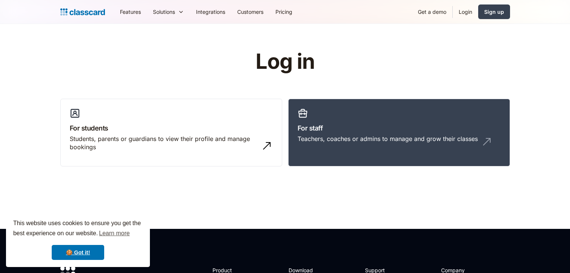 The image size is (570, 273). Describe the element at coordinates (432, 12) in the screenshot. I see `a: Get a demo` at that location.